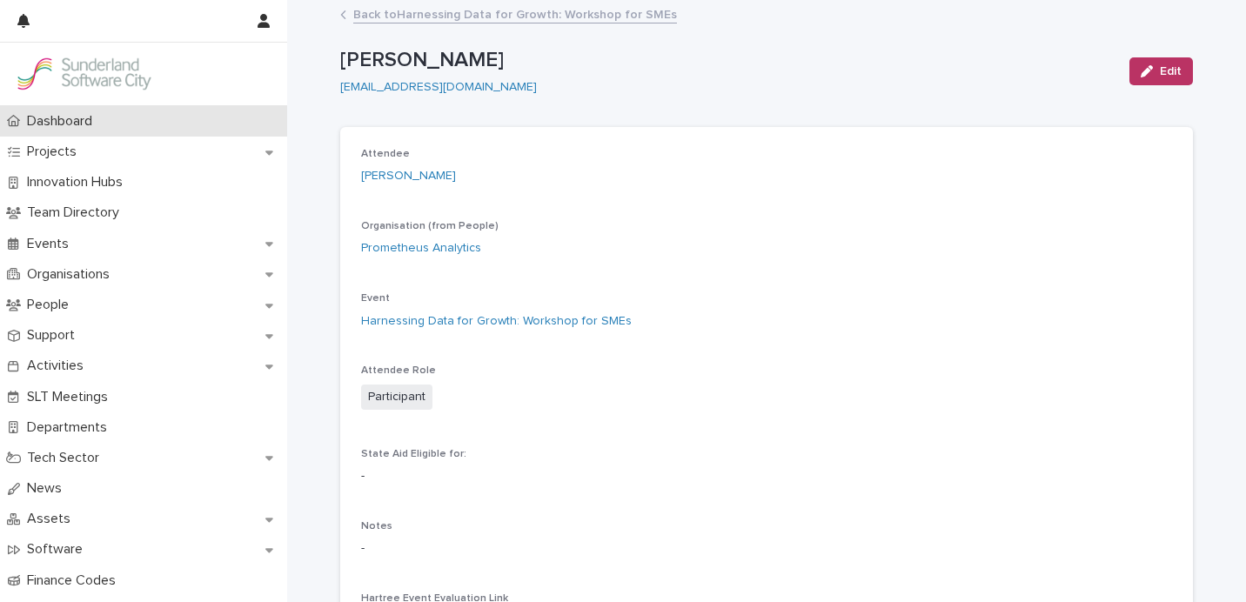  What do you see at coordinates (66, 458) in the screenshot?
I see `p: Tech Sector` at bounding box center [66, 458].